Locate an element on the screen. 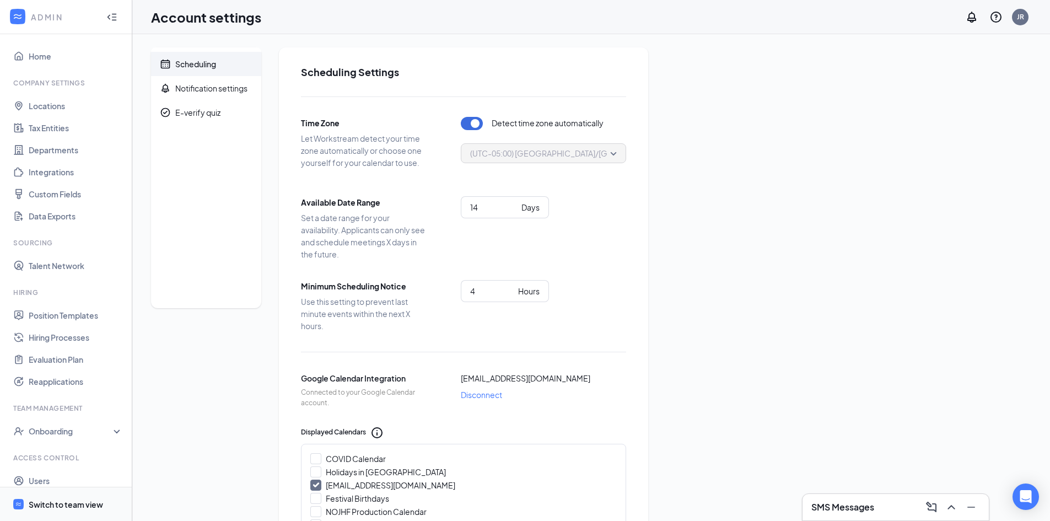  h2: Scheduling Settings is located at coordinates (464, 72).